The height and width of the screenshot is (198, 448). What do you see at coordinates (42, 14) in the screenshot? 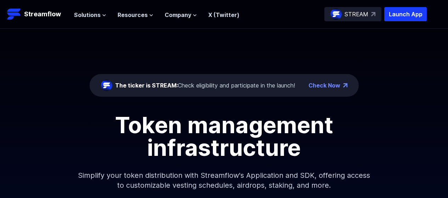
I see `p: Streamflow` at bounding box center [42, 14].